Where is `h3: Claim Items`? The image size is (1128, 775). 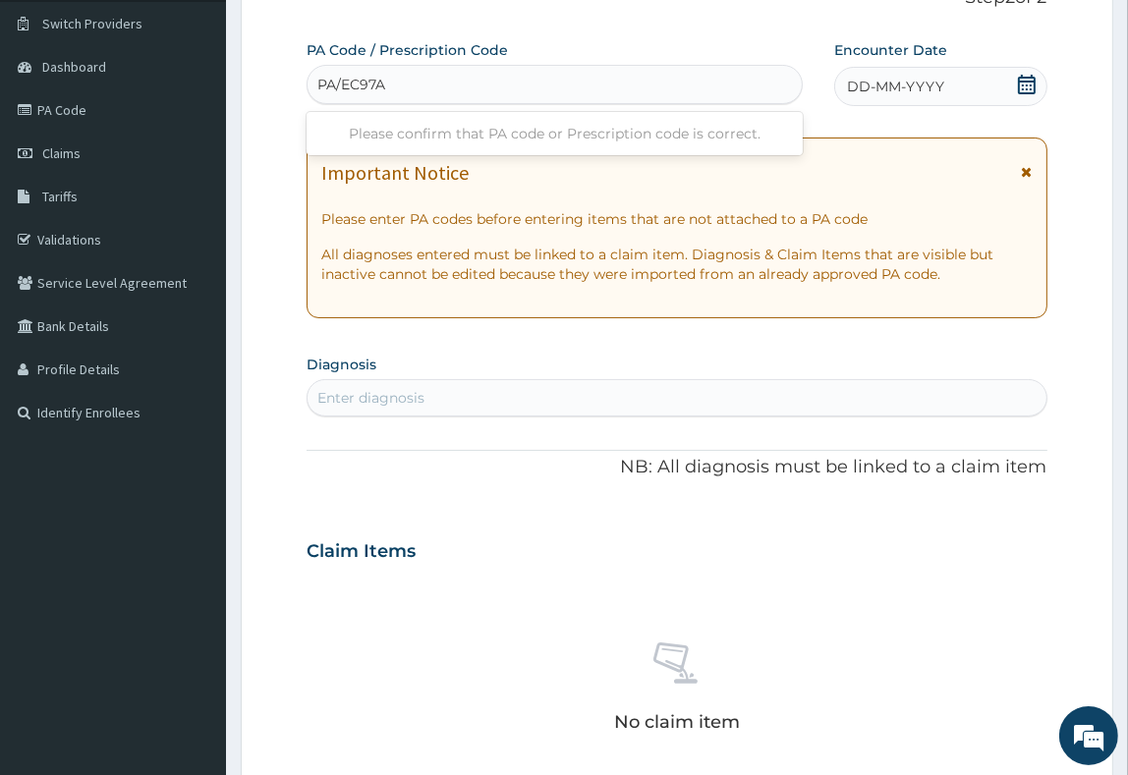 h3: Claim Items is located at coordinates (361, 552).